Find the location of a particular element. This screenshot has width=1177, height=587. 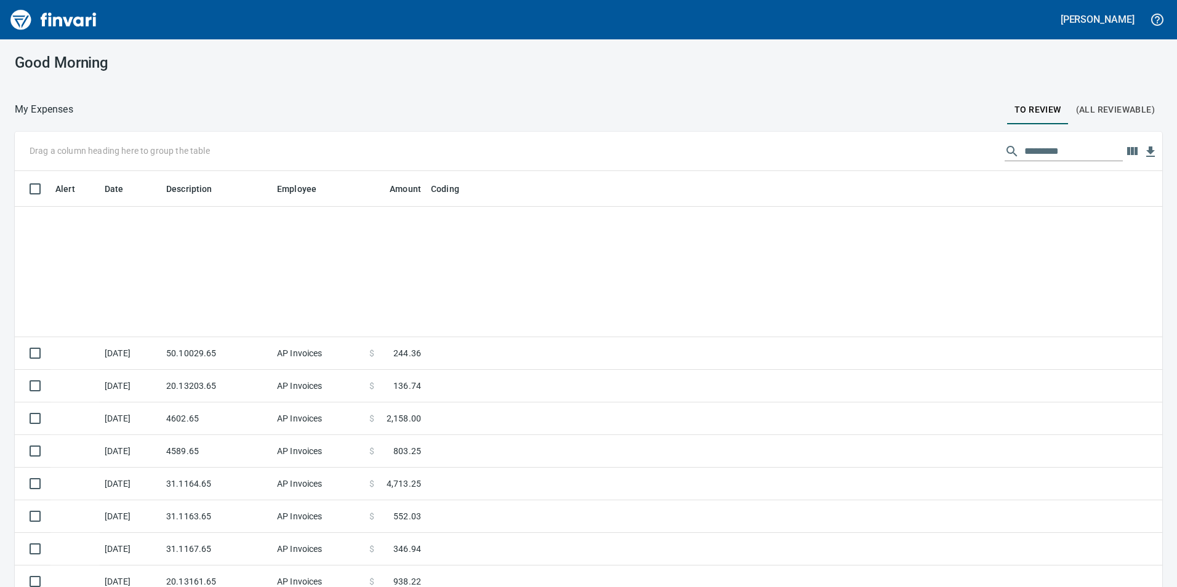

td: 4589.65 is located at coordinates (217, 451).